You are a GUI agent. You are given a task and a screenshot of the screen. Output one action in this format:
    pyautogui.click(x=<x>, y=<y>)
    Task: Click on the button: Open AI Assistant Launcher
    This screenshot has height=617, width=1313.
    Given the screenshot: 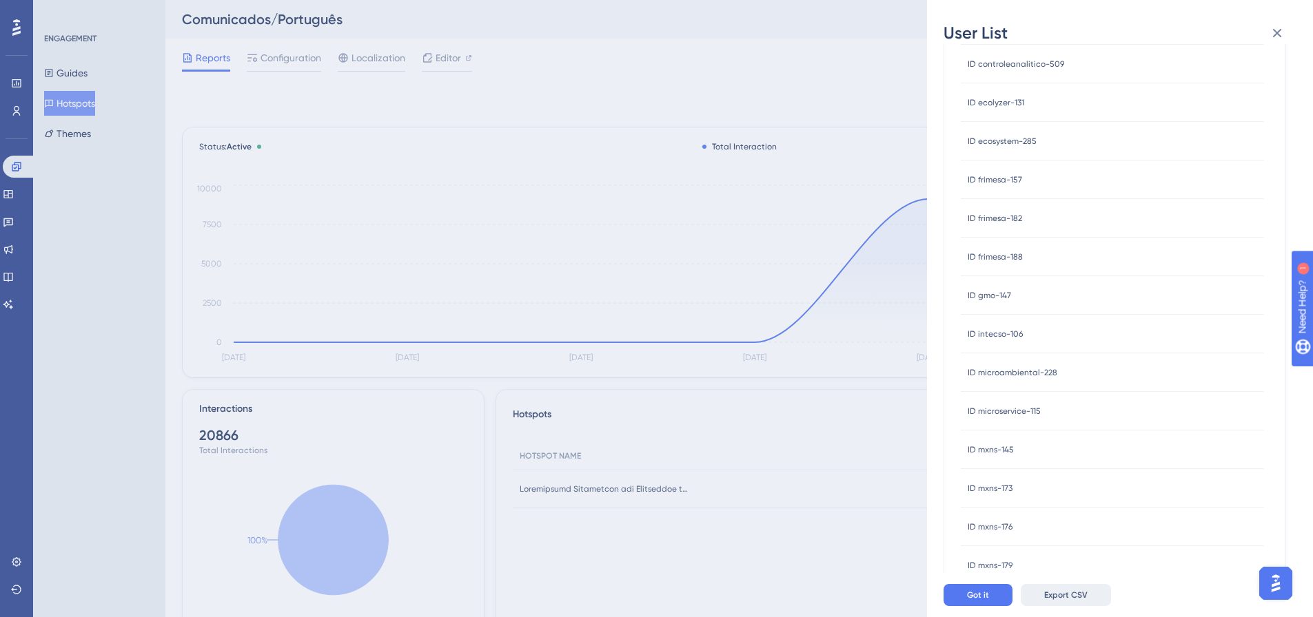 What is the action you would take?
    pyautogui.click(x=21, y=21)
    